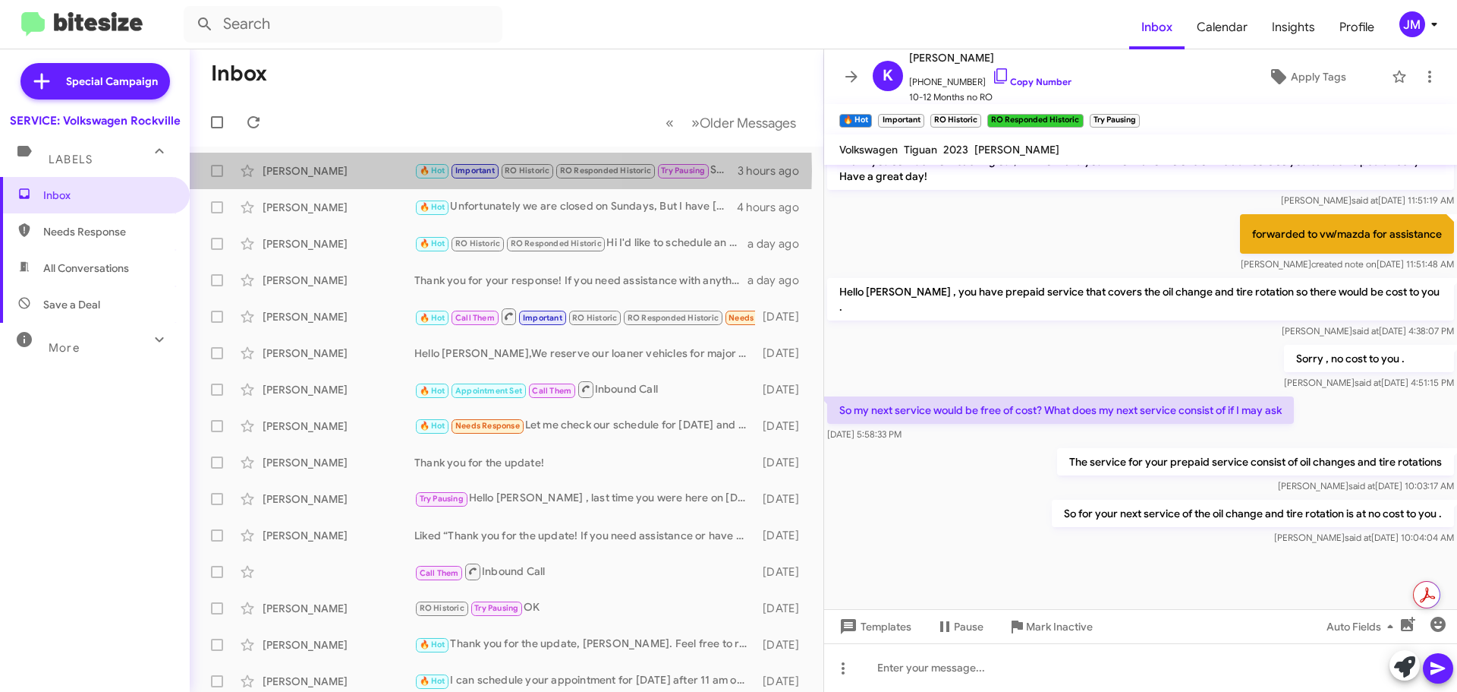 Image resolution: width=1457 pixels, height=692 pixels. I want to click on span: All Conversations, so click(86, 268).